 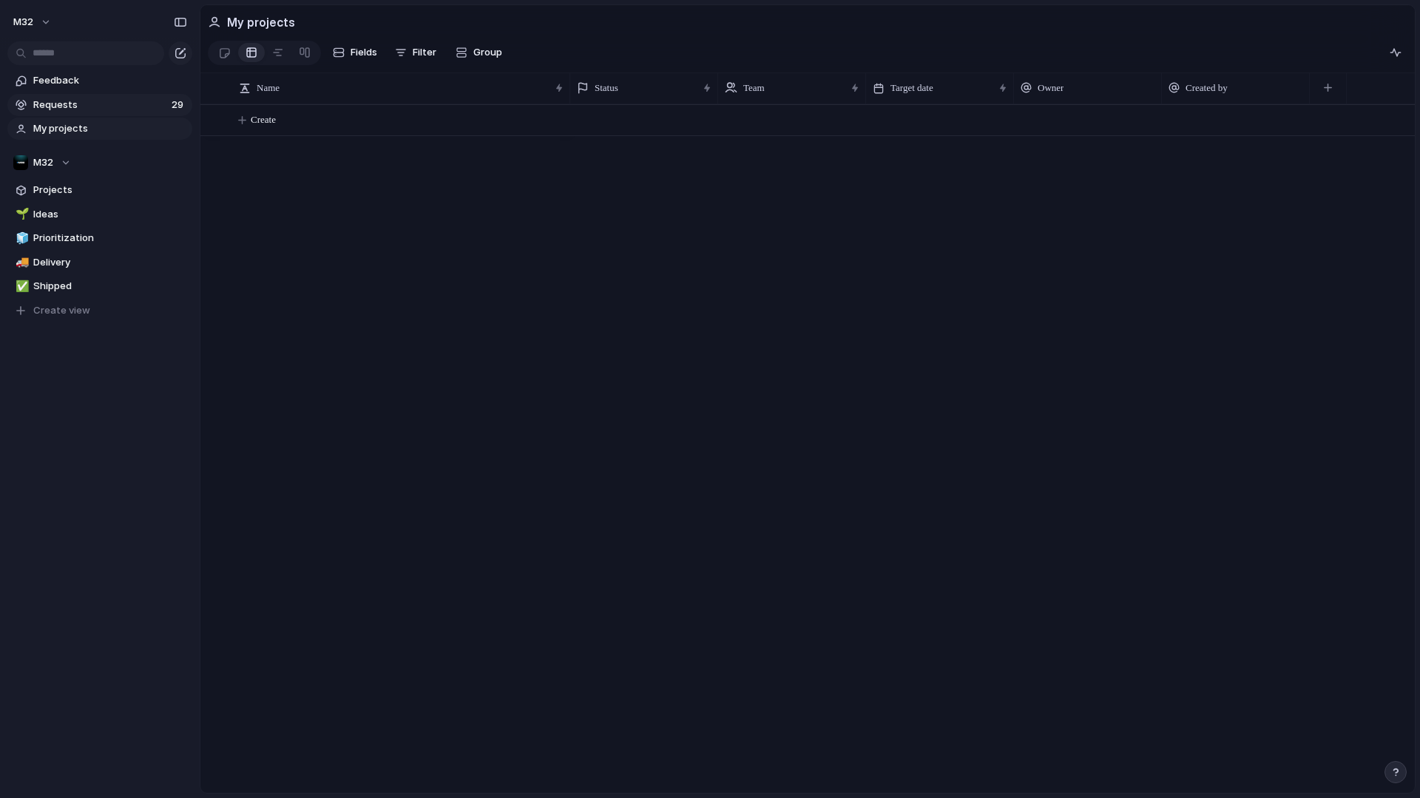 I want to click on span: Requests, so click(x=100, y=105).